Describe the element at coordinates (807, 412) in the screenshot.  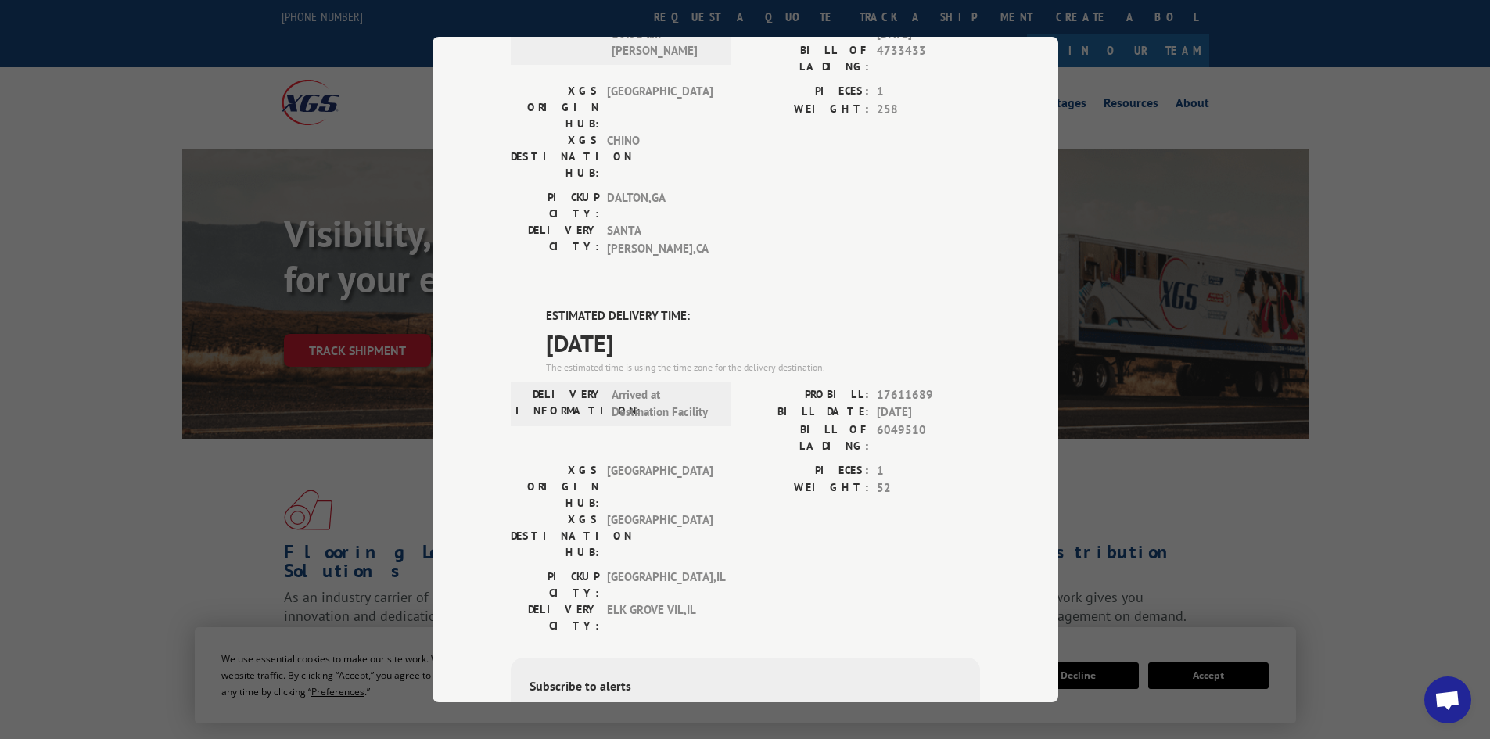
I see `label: BILL DATE:` at that location.